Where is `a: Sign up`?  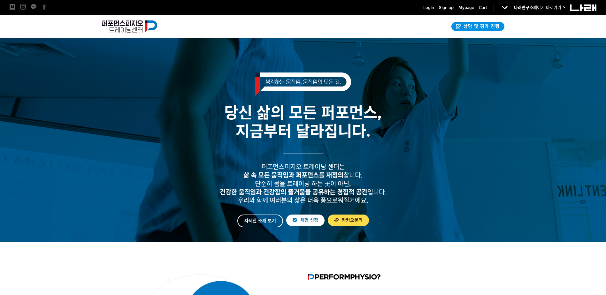 a: Sign up is located at coordinates (446, 8).